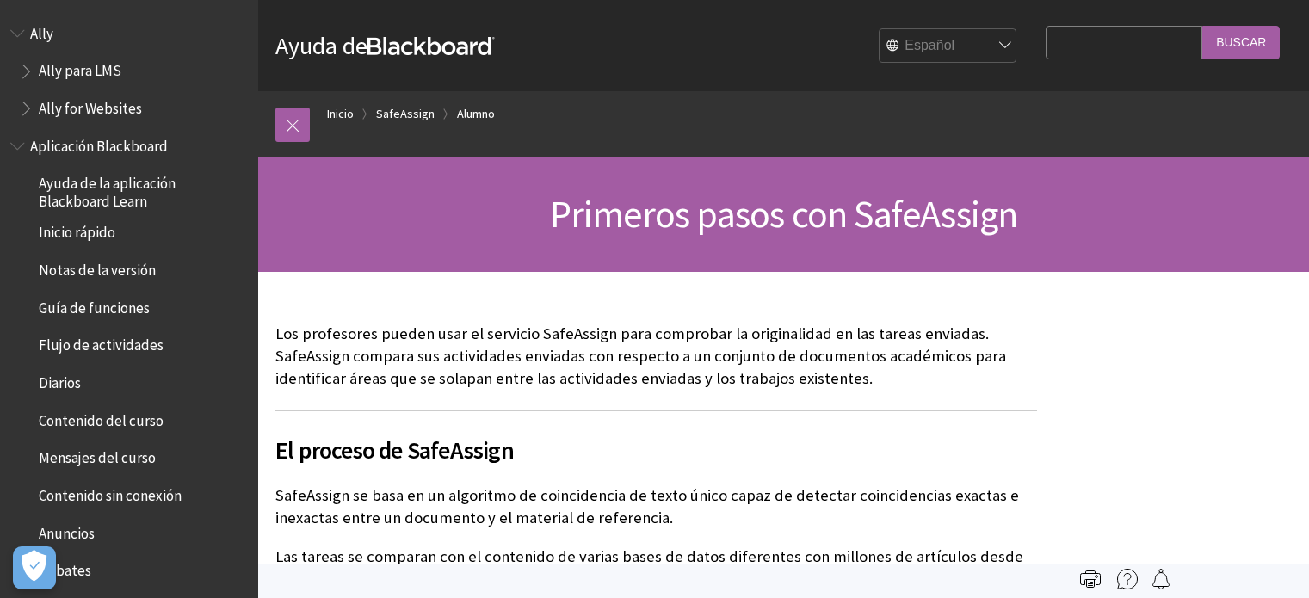 This screenshot has height=598, width=1309. What do you see at coordinates (656, 507) in the screenshot?
I see `p: SafeAssign se basa en un algoritmo de coincidencia de texto único capaz de detectar coincidencias...` at bounding box center [656, 507].